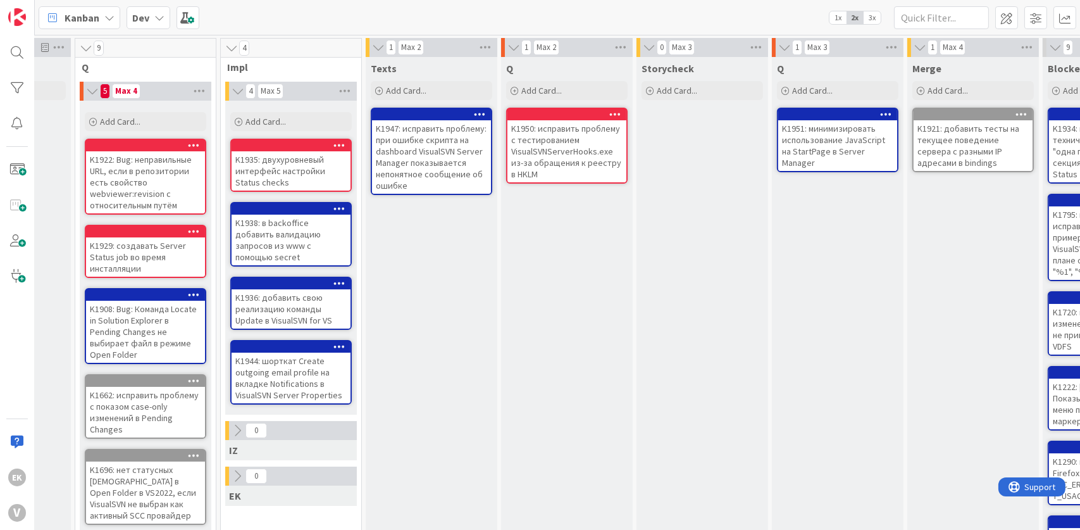 The width and height of the screenshot is (1080, 530). What do you see at coordinates (567, 146) in the screenshot?
I see `a: K1950: исправить проблему с тестированием VisualSVNServerHooks.exe из-за обращения к реестру в HKLM` at bounding box center [567, 146].